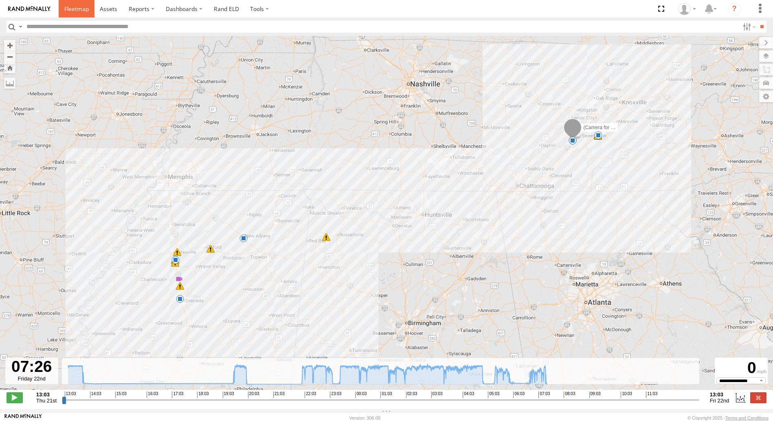  I want to click on button: Zoom out, so click(10, 57).